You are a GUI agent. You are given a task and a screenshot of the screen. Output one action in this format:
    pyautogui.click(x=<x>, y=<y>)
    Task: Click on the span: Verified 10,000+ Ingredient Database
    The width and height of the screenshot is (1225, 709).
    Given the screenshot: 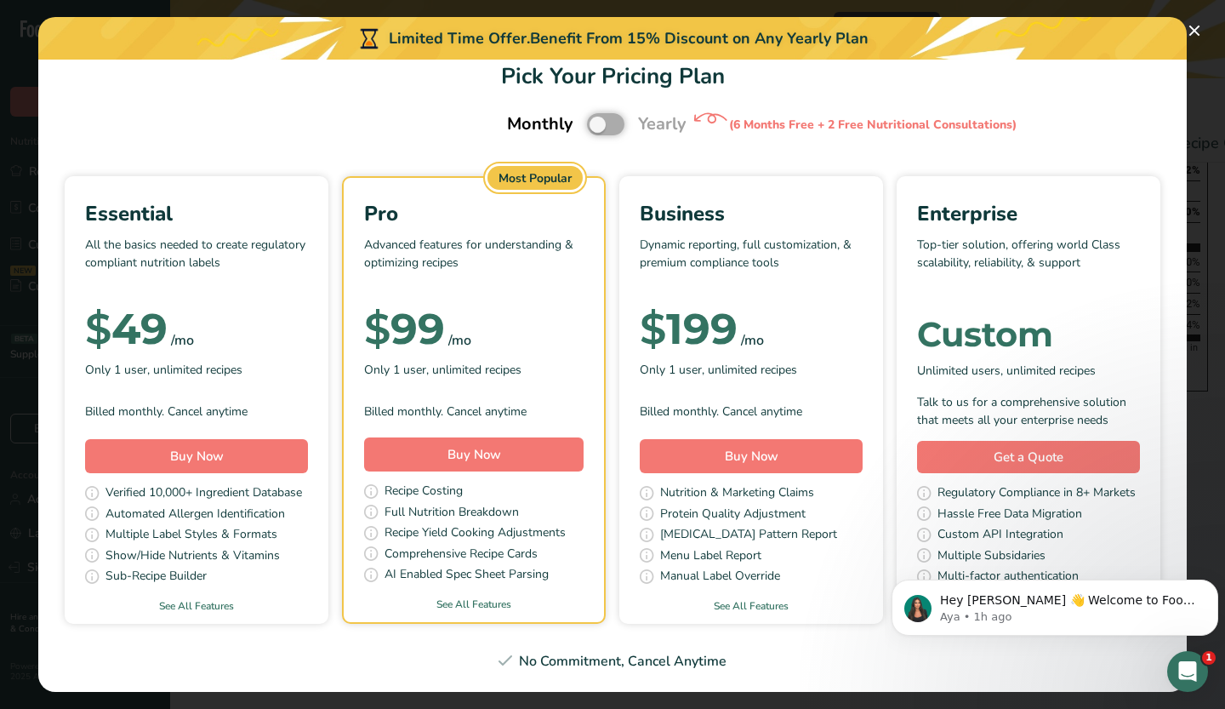 What is the action you would take?
    pyautogui.click(x=203, y=493)
    